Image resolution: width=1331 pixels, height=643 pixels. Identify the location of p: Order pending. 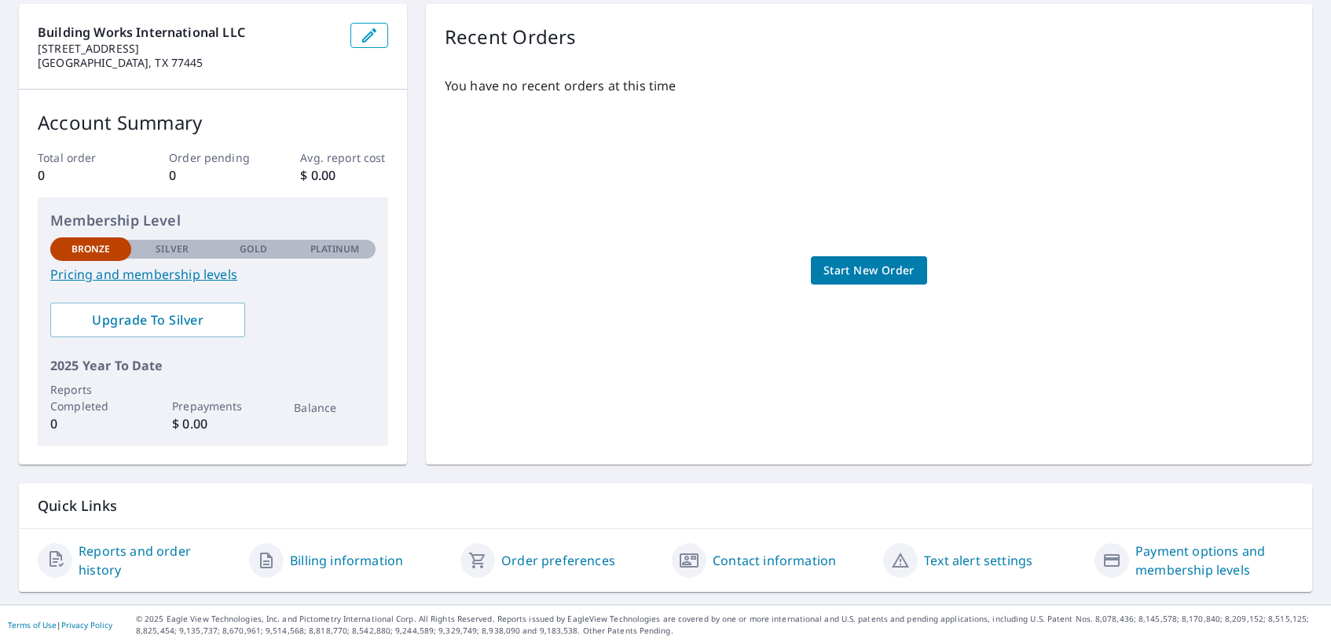
(212, 157).